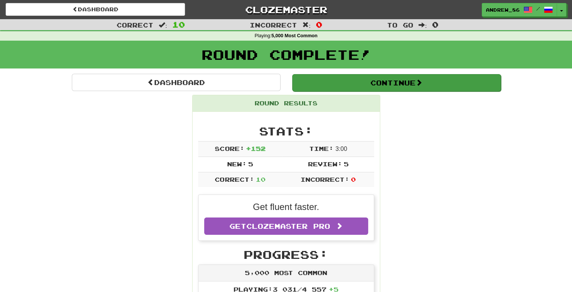 This screenshot has width=572, height=292. Describe the element at coordinates (286, 131) in the screenshot. I see `h2: Stats:` at that location.